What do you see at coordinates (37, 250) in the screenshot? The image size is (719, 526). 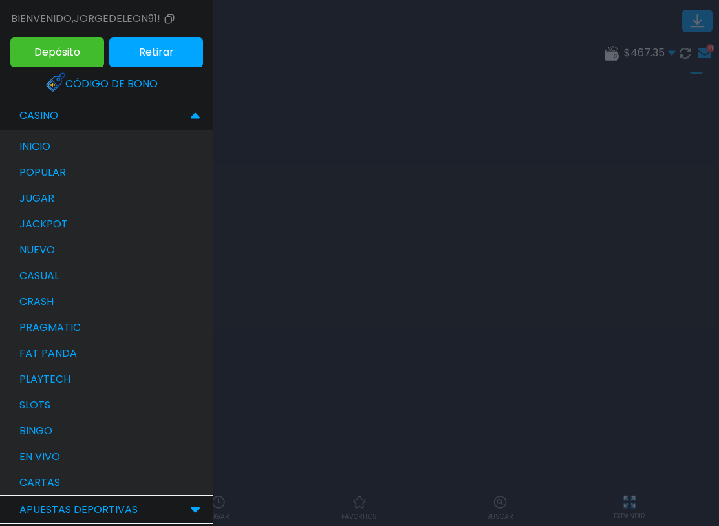 I see `p: nuevo` at bounding box center [37, 250].